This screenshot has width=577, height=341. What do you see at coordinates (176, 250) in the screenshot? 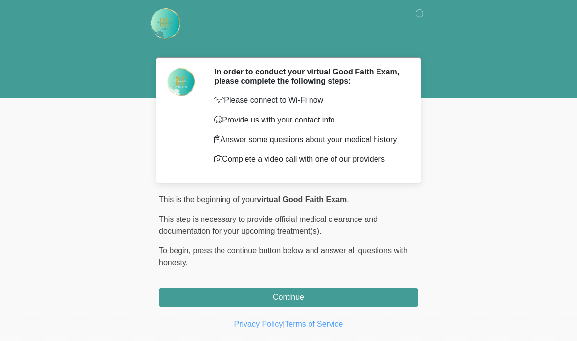
I see `span: To begin,` at bounding box center [176, 250].